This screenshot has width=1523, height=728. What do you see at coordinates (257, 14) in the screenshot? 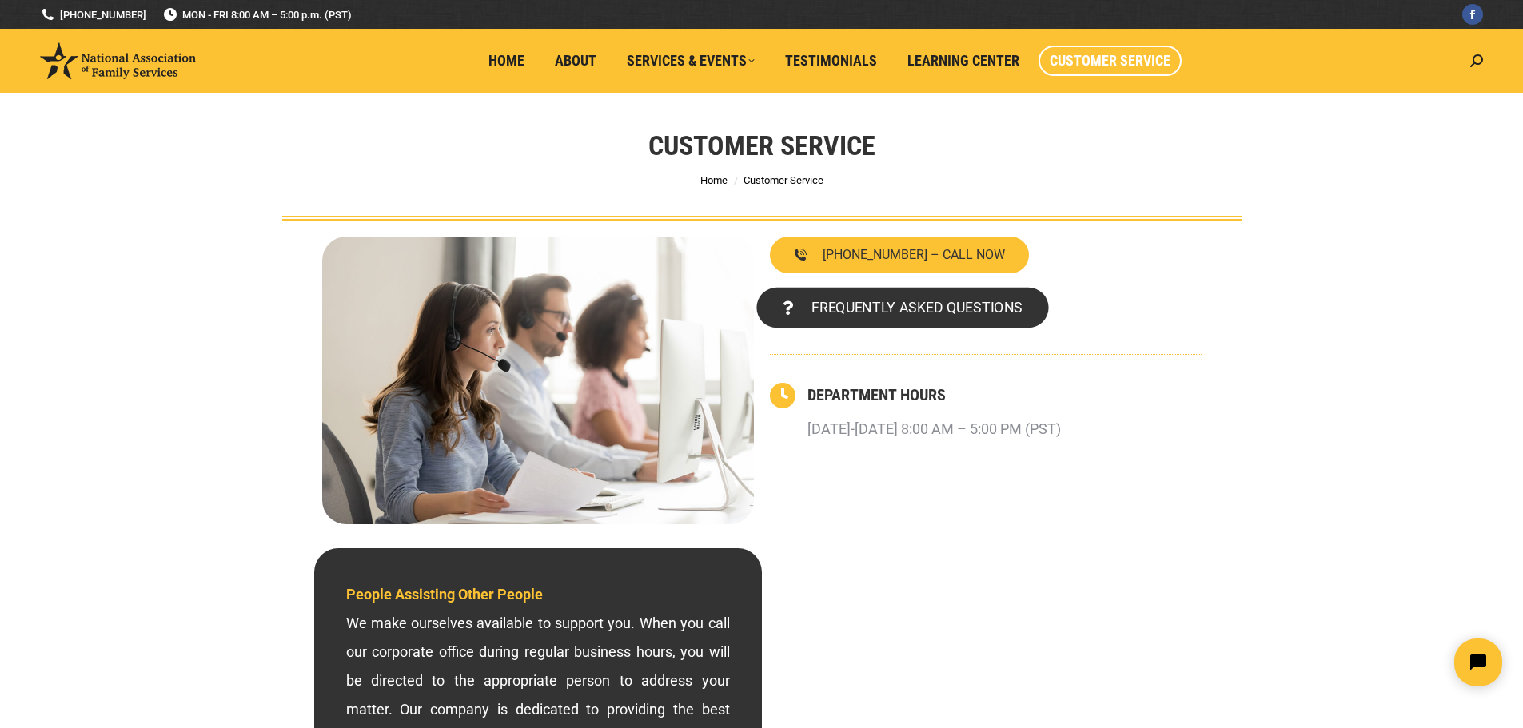
I see `span: MON - FRI 8:00 AM – 5:00 p.m. (PST)` at bounding box center [257, 14].